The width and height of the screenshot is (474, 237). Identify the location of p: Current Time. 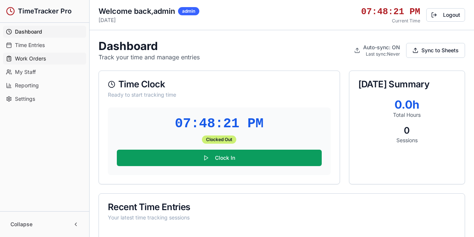
(390, 21).